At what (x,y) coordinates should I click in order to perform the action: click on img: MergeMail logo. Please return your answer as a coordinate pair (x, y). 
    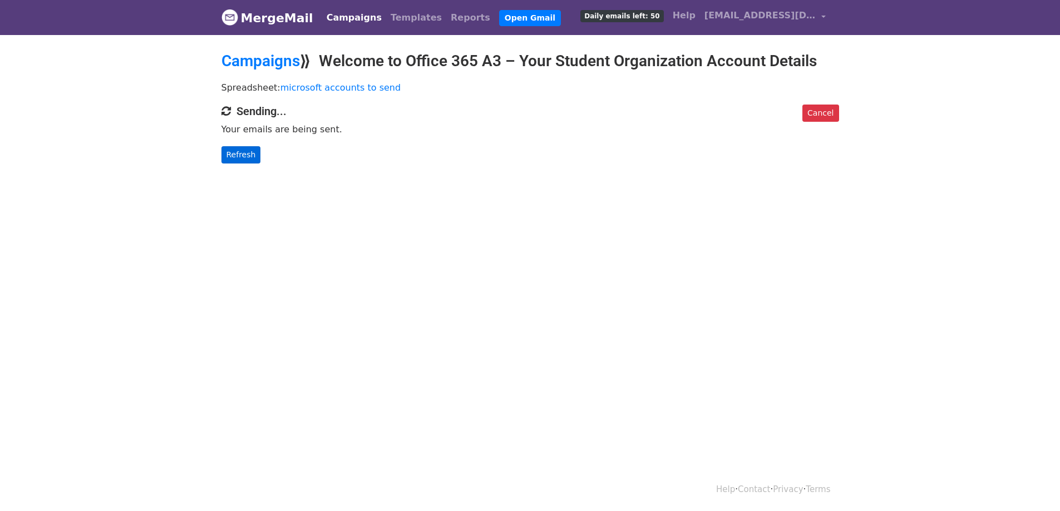
    Looking at the image, I should click on (230, 17).